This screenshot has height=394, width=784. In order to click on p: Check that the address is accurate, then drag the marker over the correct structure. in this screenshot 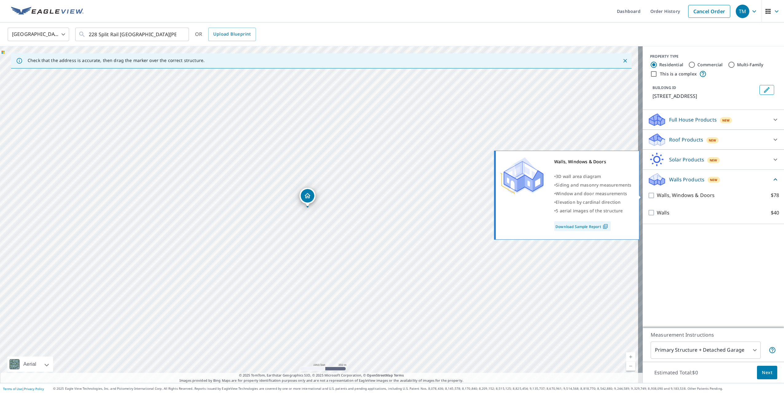, I will do `click(116, 61)`.